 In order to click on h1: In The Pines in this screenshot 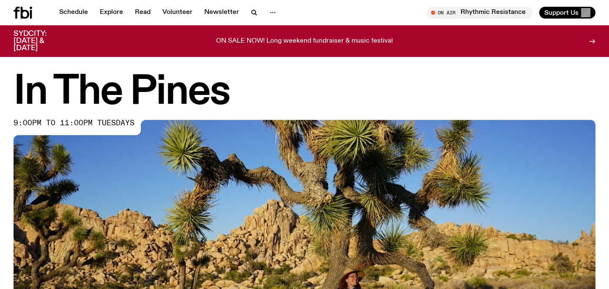, I will do `click(304, 93)`.